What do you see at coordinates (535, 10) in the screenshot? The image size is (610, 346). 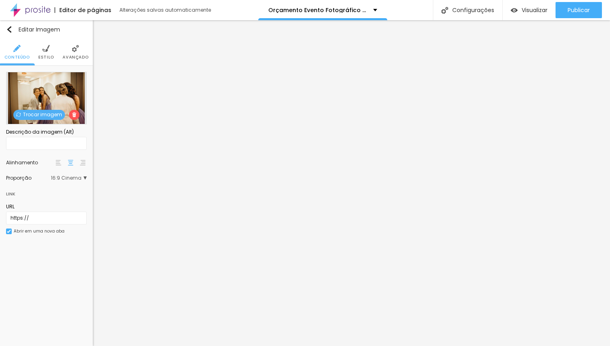 I see `span: Visualizar` at bounding box center [535, 10].